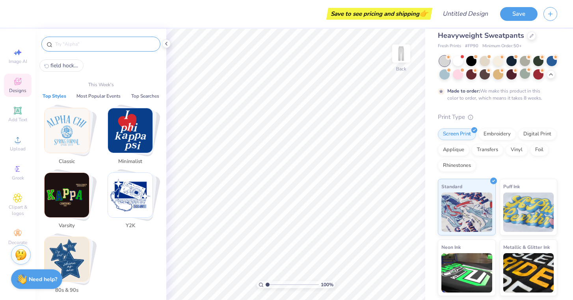 This screenshot has width=573, height=300. I want to click on img: Y2K, so click(130, 195).